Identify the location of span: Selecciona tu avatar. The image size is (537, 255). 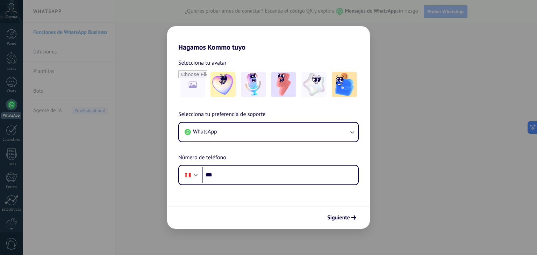
(202, 63).